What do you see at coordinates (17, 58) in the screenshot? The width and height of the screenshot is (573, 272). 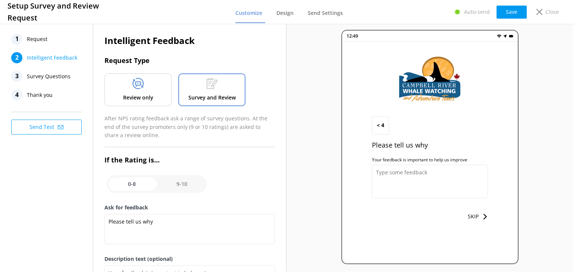 I see `div: 2` at bounding box center [17, 58].